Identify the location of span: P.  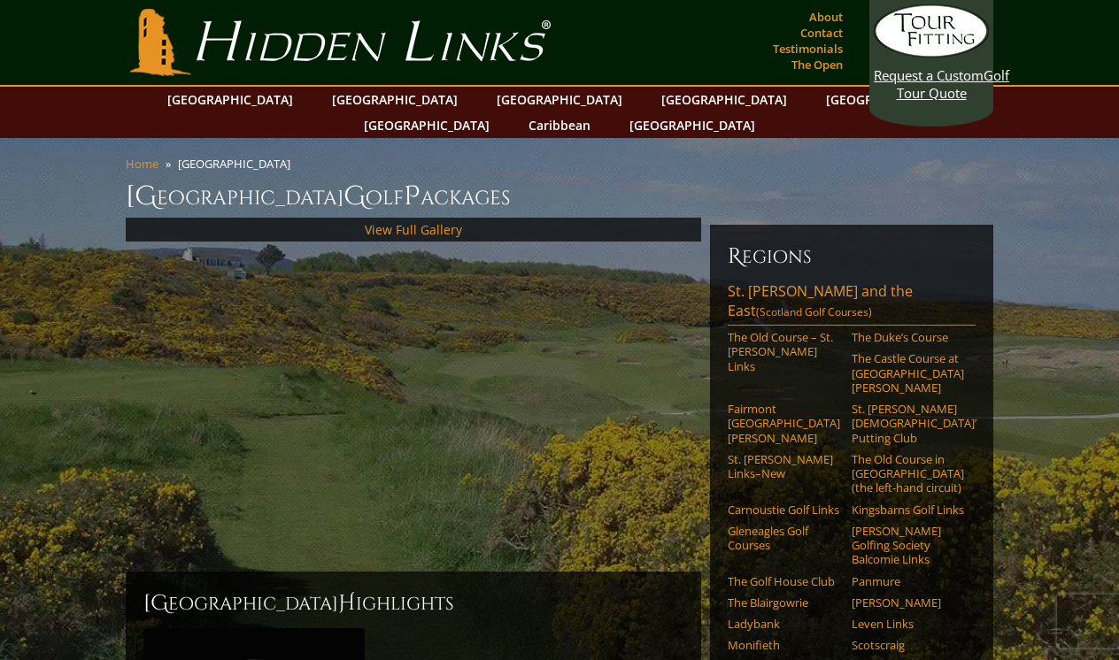
(412, 196).